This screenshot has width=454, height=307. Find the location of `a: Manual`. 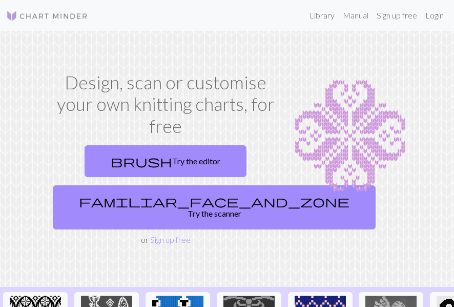

a: Manual is located at coordinates (356, 15).